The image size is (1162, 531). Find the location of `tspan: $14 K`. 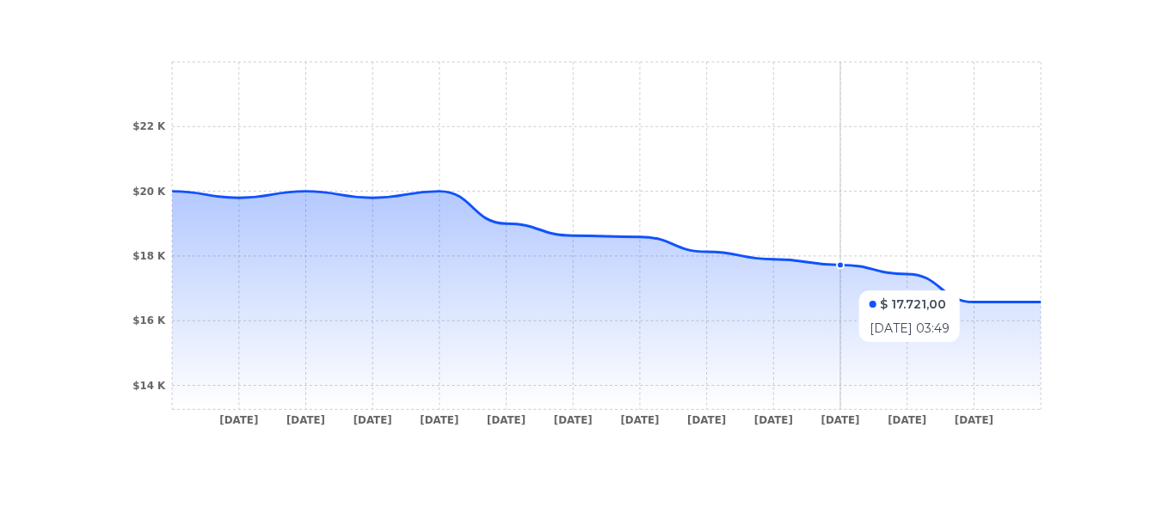

tspan: $14 K is located at coordinates (149, 386).